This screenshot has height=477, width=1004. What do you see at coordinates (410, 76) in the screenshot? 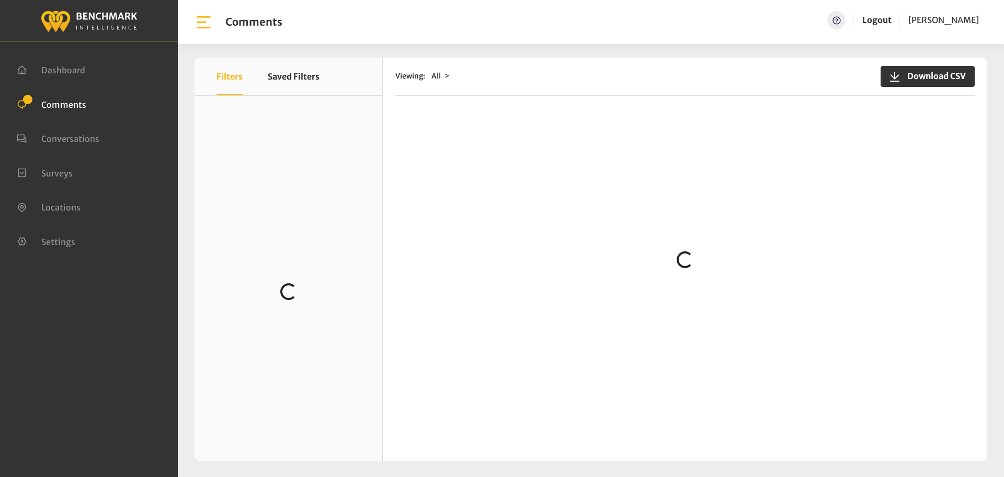
I see `span: Viewing:` at bounding box center [410, 76].